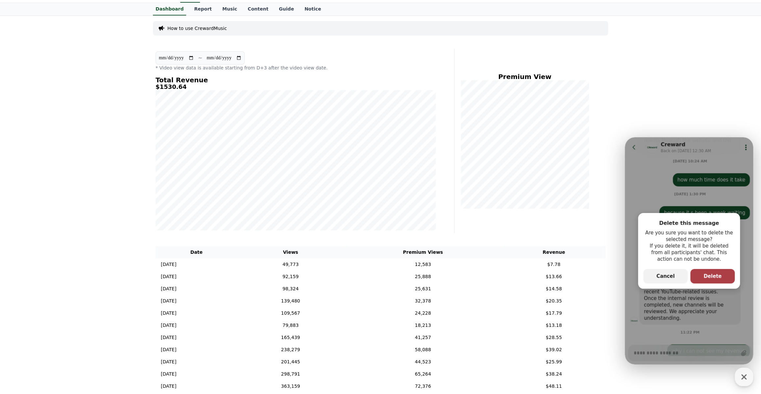  Describe the element at coordinates (291, 361) in the screenshot. I see `td: 201,445` at that location.